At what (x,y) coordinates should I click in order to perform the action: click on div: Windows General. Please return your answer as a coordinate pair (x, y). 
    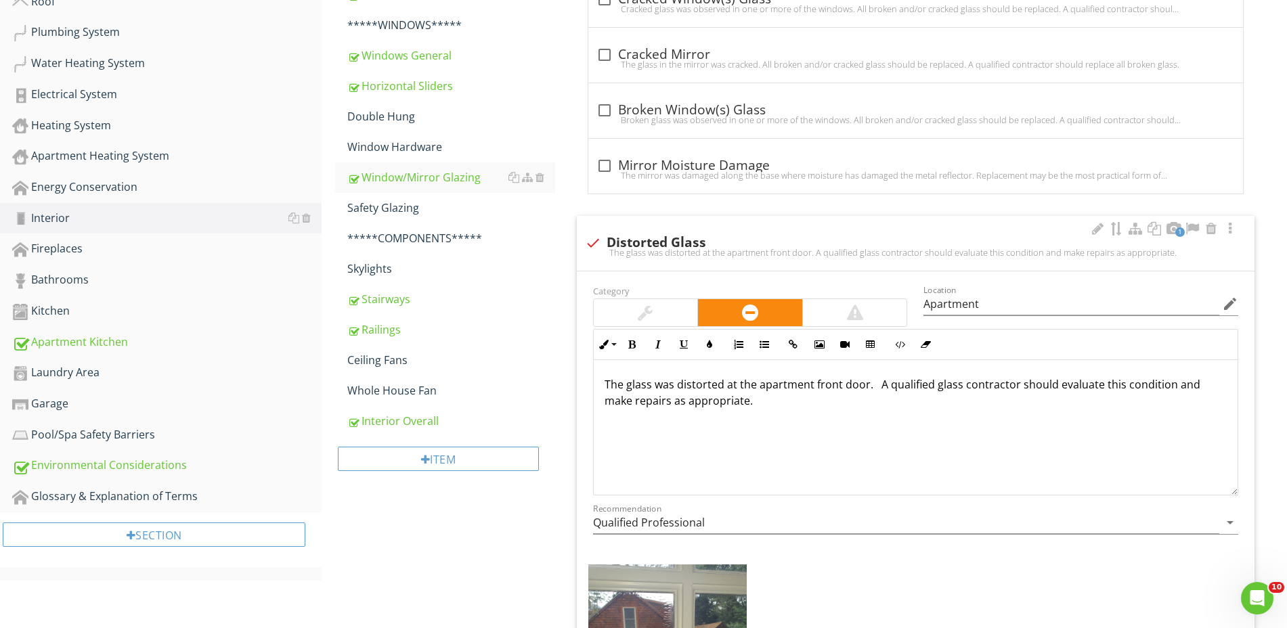
    Looking at the image, I should click on (451, 56).